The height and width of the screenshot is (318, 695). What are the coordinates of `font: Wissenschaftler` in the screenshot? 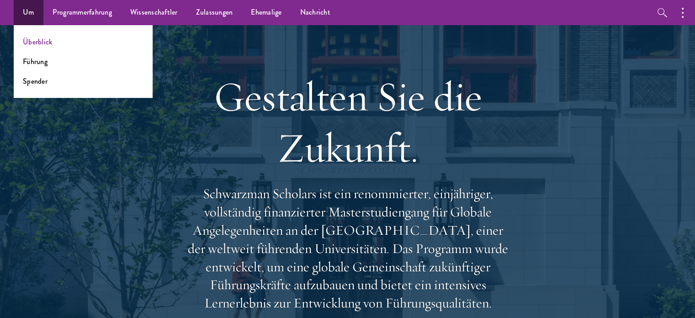 It's located at (154, 12).